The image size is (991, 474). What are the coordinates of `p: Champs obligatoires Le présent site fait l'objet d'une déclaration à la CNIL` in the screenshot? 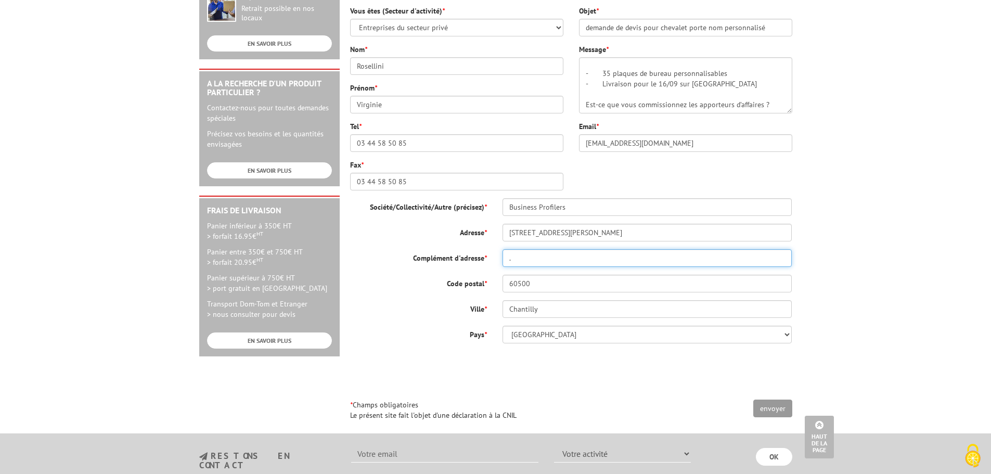 It's located at (571, 410).